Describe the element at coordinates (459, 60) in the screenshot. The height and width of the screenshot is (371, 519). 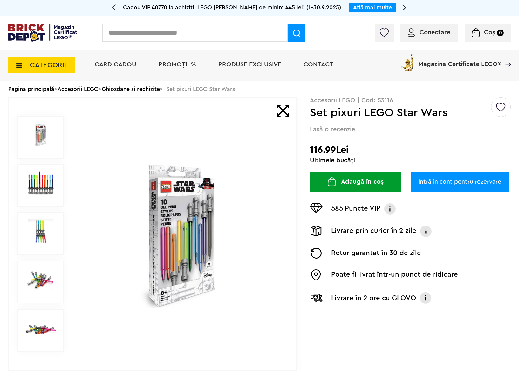
I see `span: Magazine Certificate LEGO®` at that location.